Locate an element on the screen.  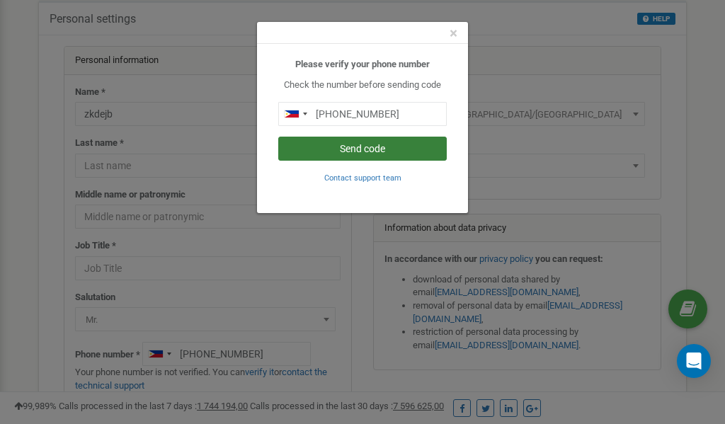
div: Open Intercom Messenger is located at coordinates (694, 361).